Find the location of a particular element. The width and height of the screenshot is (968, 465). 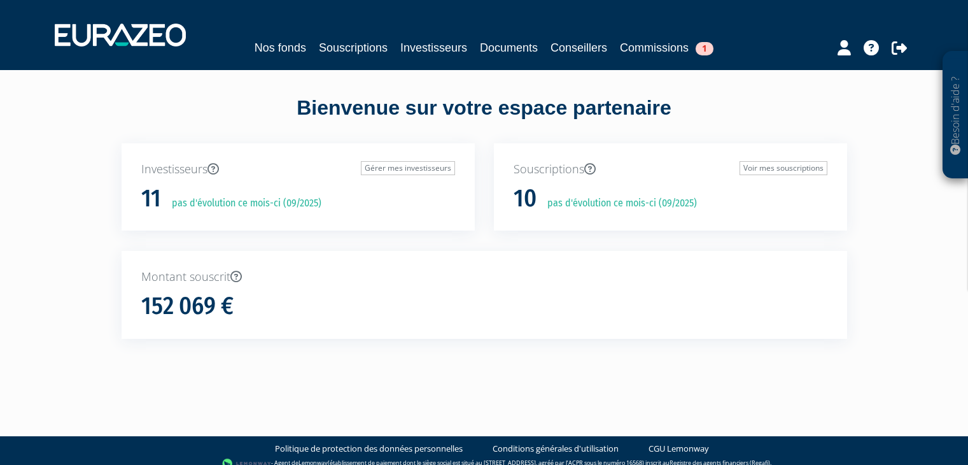

p: Montant souscrit is located at coordinates (484, 277).